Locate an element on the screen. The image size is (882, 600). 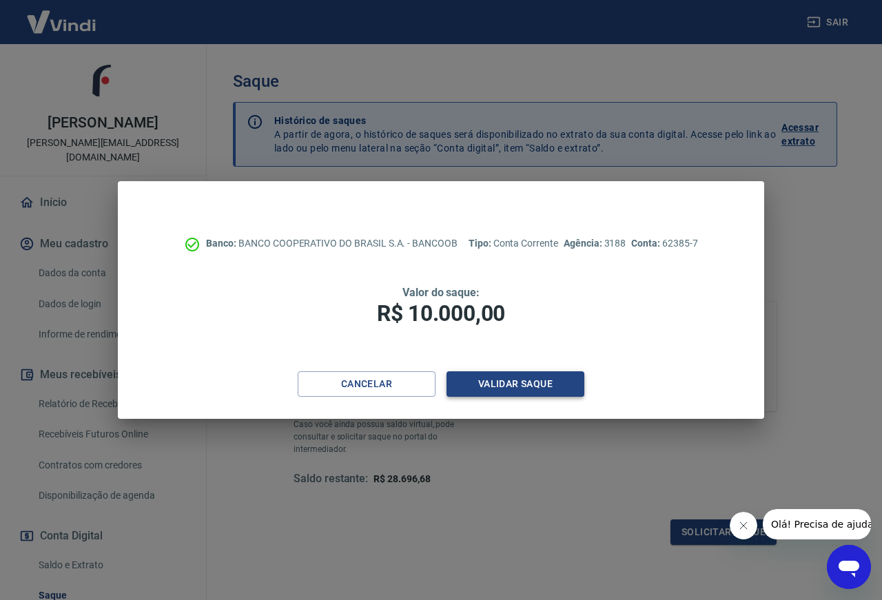
button: Validar saque is located at coordinates (516, 384).